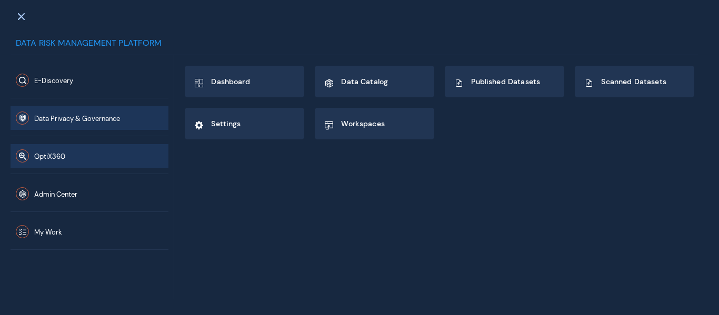 This screenshot has height=315, width=719. What do you see at coordinates (364, 82) in the screenshot?
I see `span: Data Catalog` at bounding box center [364, 82].